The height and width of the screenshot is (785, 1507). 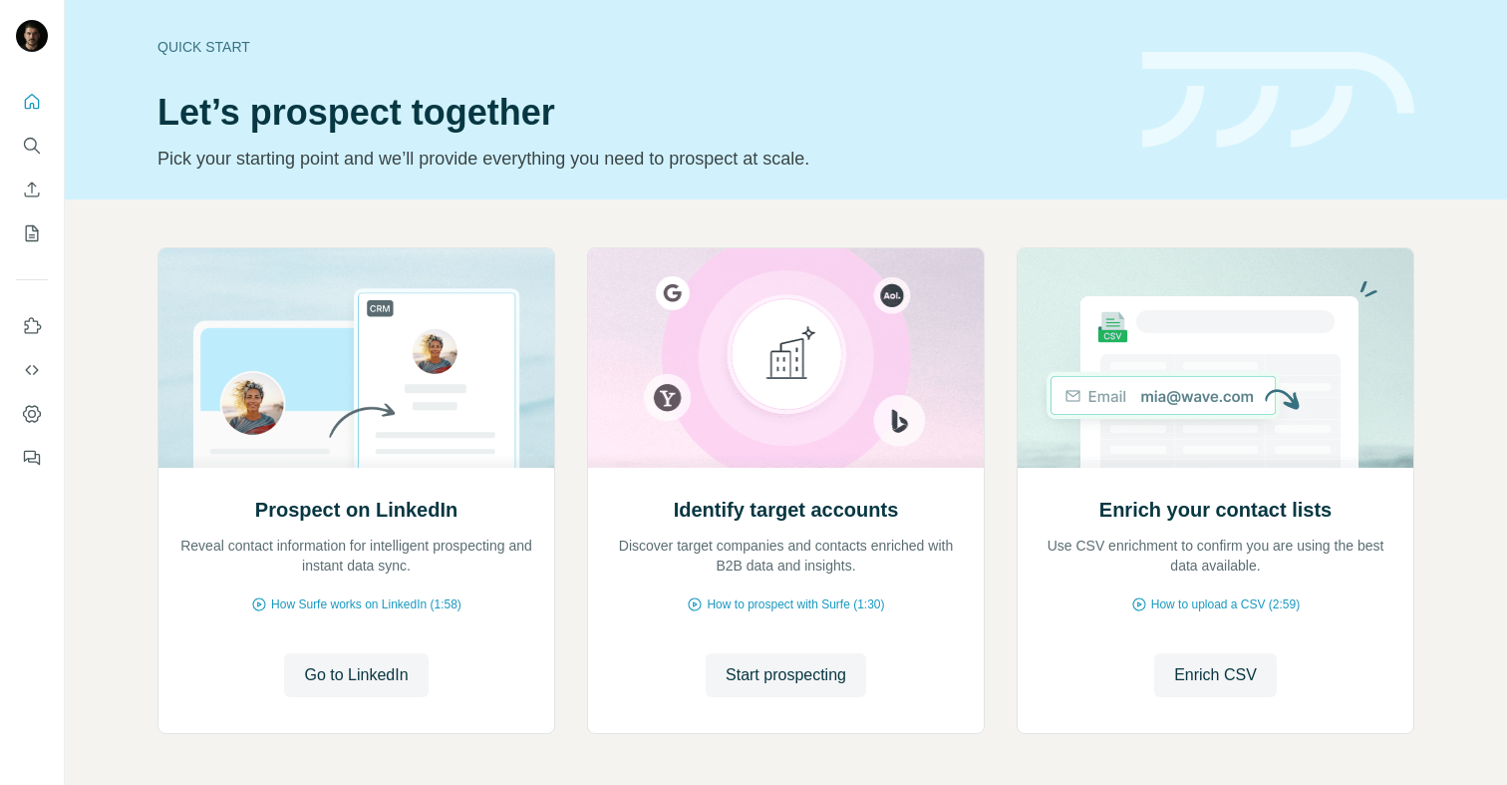 What do you see at coordinates (786, 555) in the screenshot?
I see `p: Discover target companies and contacts enriched with B2B data and insights.` at bounding box center [786, 555].